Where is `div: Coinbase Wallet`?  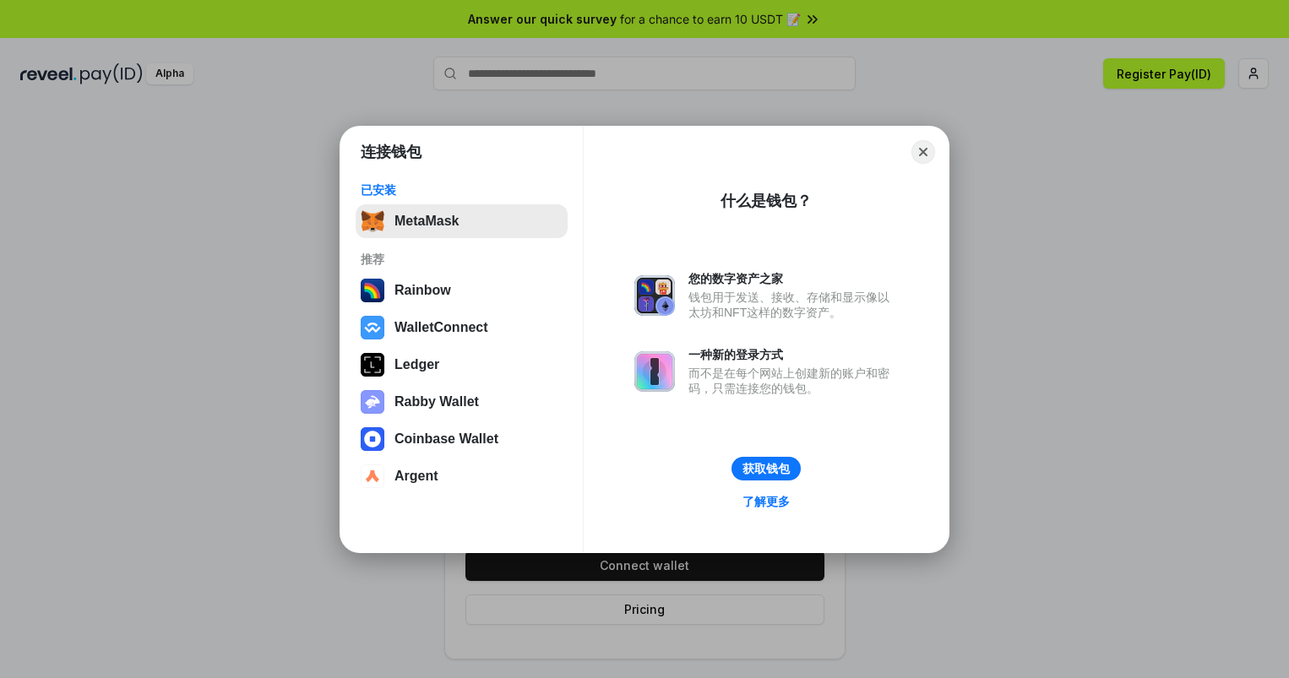
div: Coinbase Wallet is located at coordinates (446, 439).